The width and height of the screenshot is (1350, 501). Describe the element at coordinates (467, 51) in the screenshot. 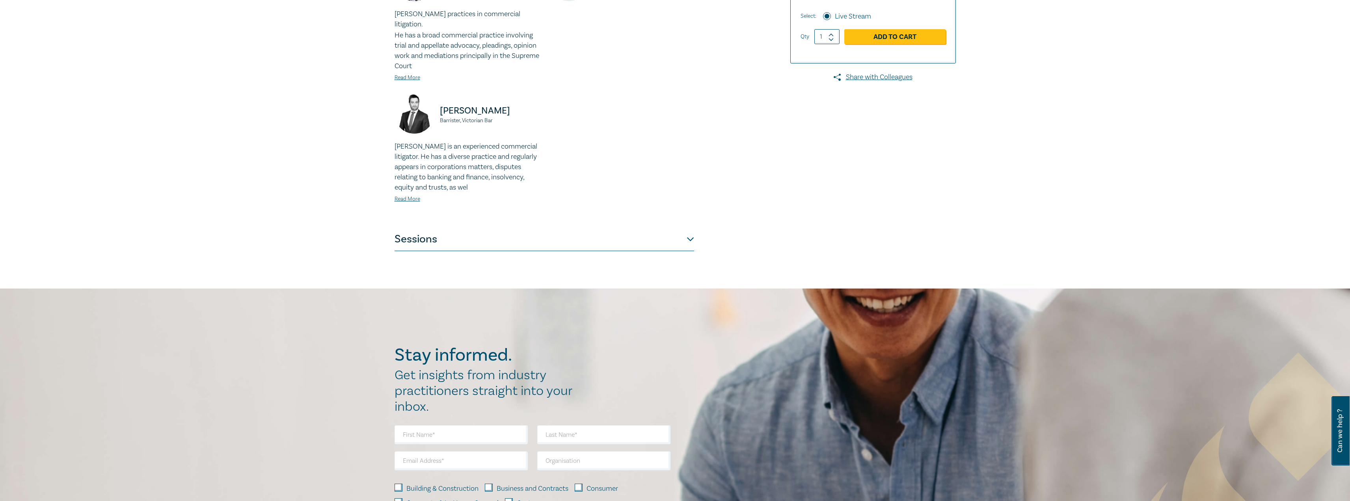

I see `p: He has a broad commercial practice involving trial and appellate advocacy, pleadings, opinion wor...` at that location.